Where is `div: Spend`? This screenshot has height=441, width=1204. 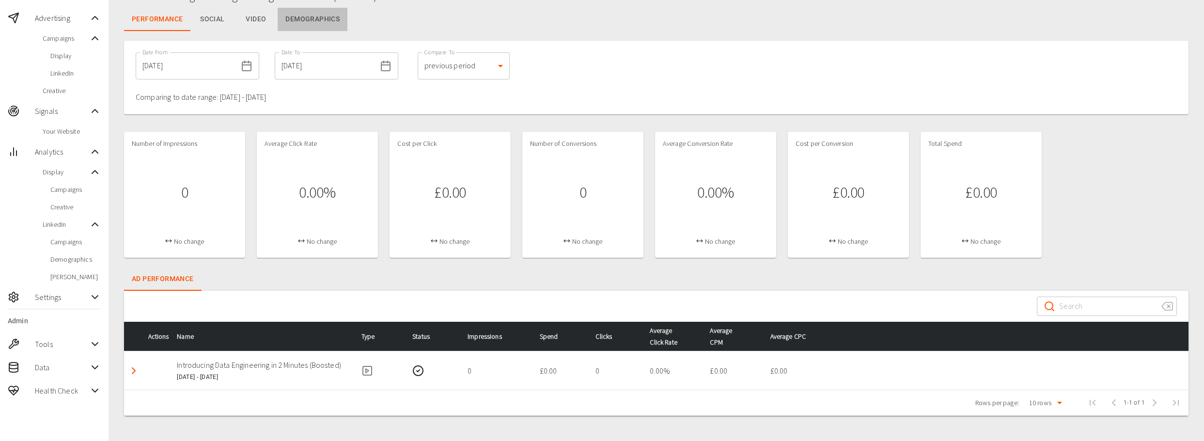
div: Spend is located at coordinates (560, 336).